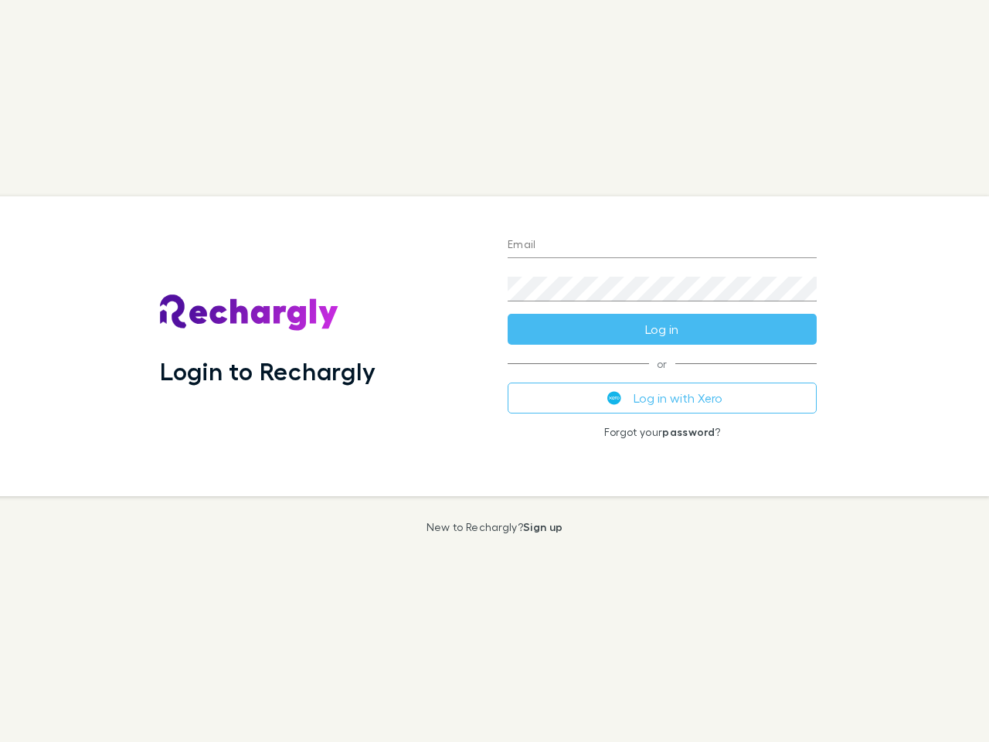 This screenshot has width=989, height=742. Describe the element at coordinates (614, 398) in the screenshot. I see `img: Xero's logo` at that location.